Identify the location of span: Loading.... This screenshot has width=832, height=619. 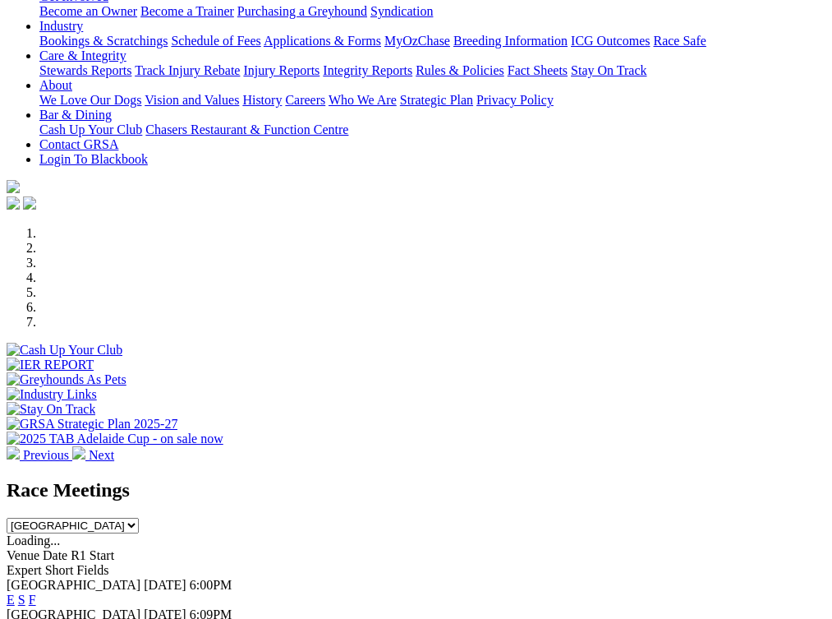
(33, 540).